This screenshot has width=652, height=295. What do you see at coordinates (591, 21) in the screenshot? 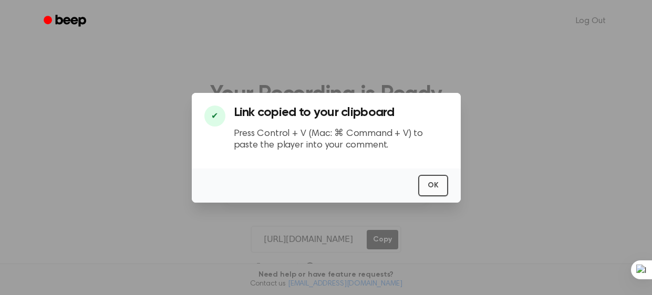
I see `a: Log Out` at bounding box center [591, 21].